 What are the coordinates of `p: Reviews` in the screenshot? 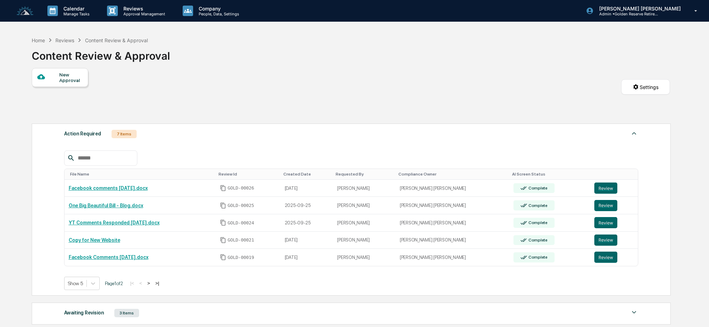 It's located at (143, 8).